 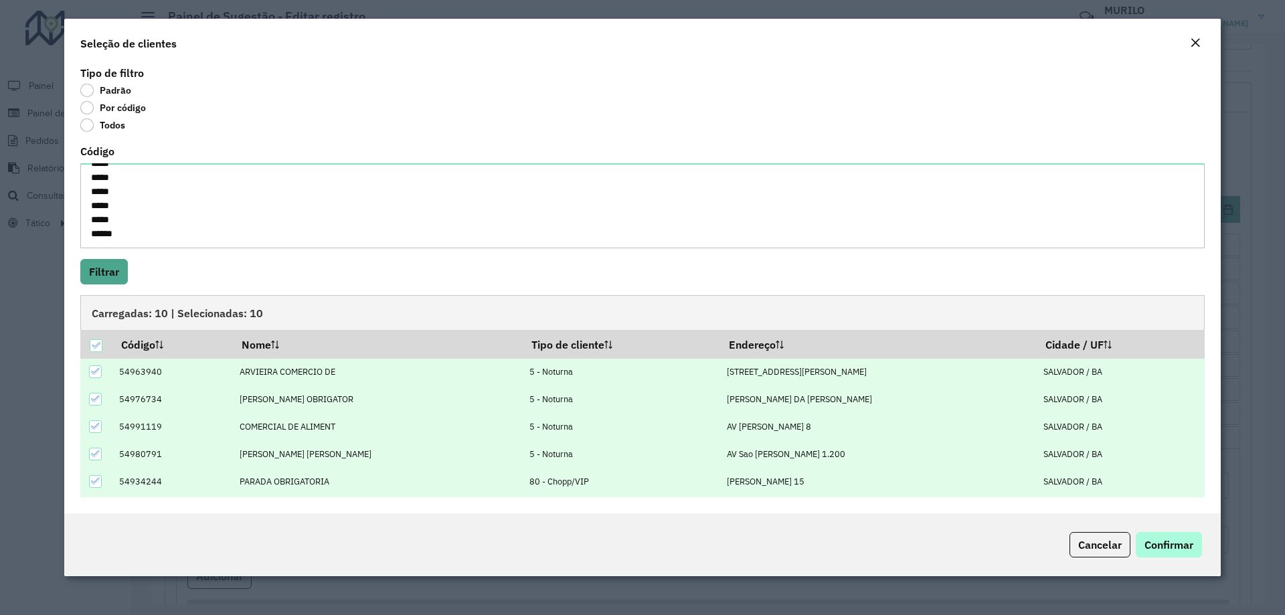 What do you see at coordinates (113, 108) in the screenshot?
I see `label: Por código` at bounding box center [113, 108].